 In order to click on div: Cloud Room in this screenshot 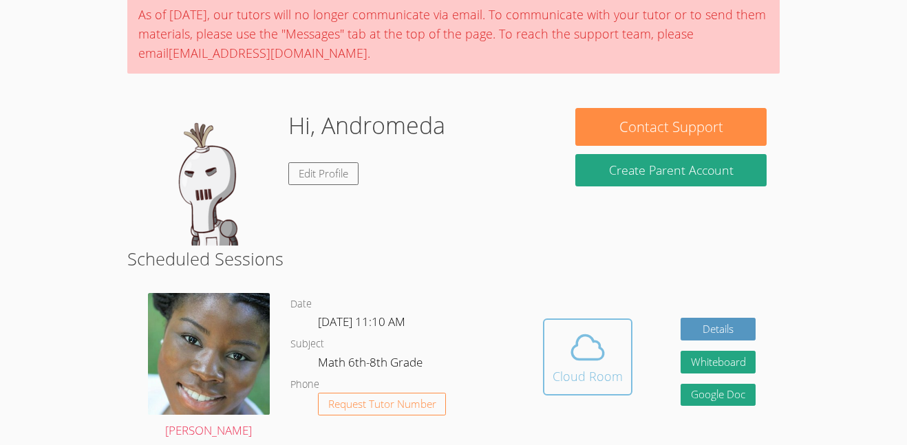, I will do `click(588, 376)`.